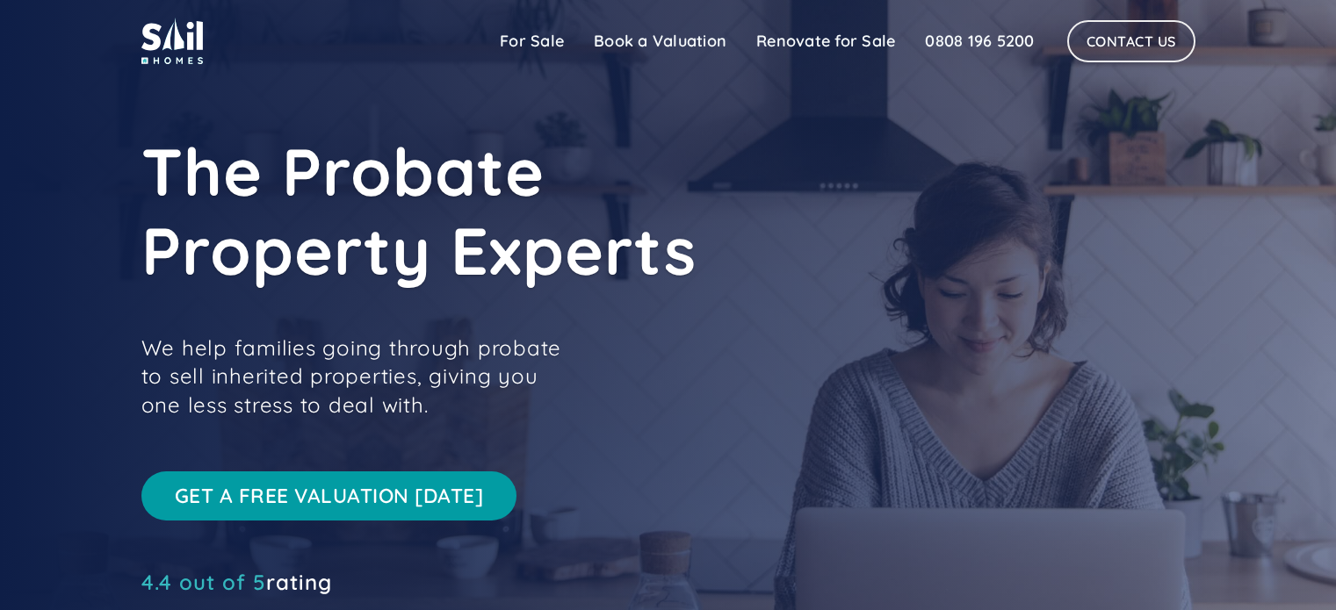  What do you see at coordinates (979, 41) in the screenshot?
I see `a: 0808 196 5200` at bounding box center [979, 41].